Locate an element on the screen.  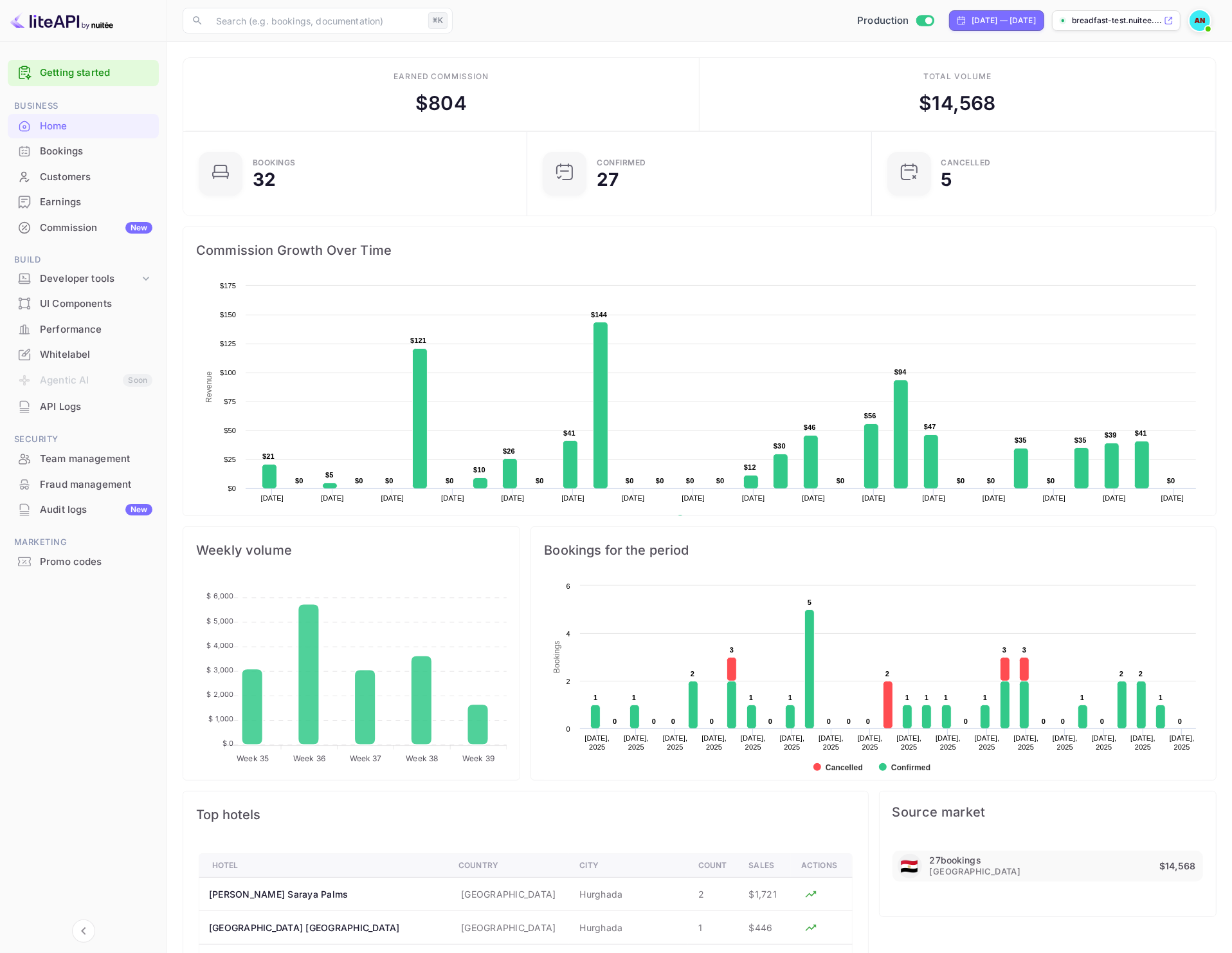
text: $94 is located at coordinates (901, 372).